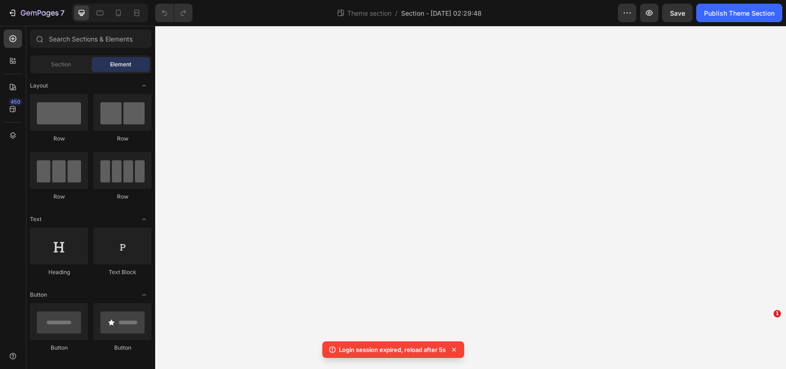 The image size is (786, 369). What do you see at coordinates (778, 314) in the screenshot?
I see `span: 1` at bounding box center [778, 314].